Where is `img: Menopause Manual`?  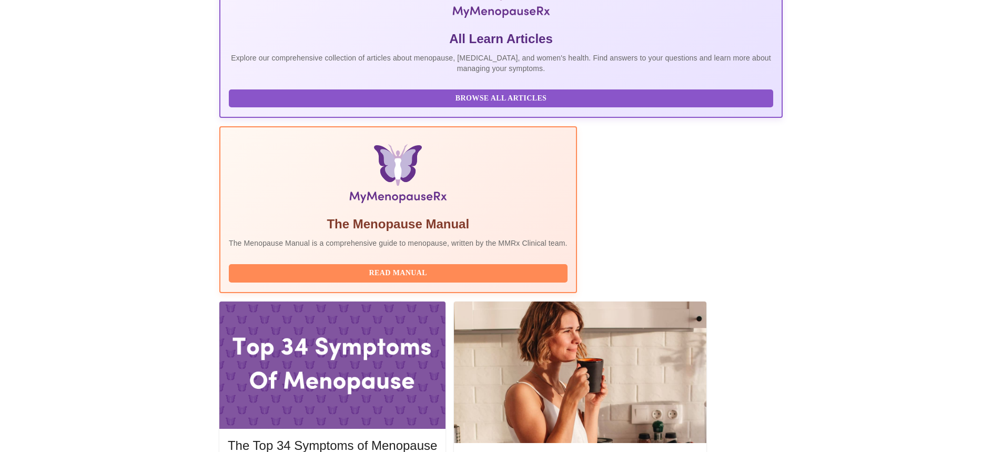
img: Menopause Manual is located at coordinates (398, 176).